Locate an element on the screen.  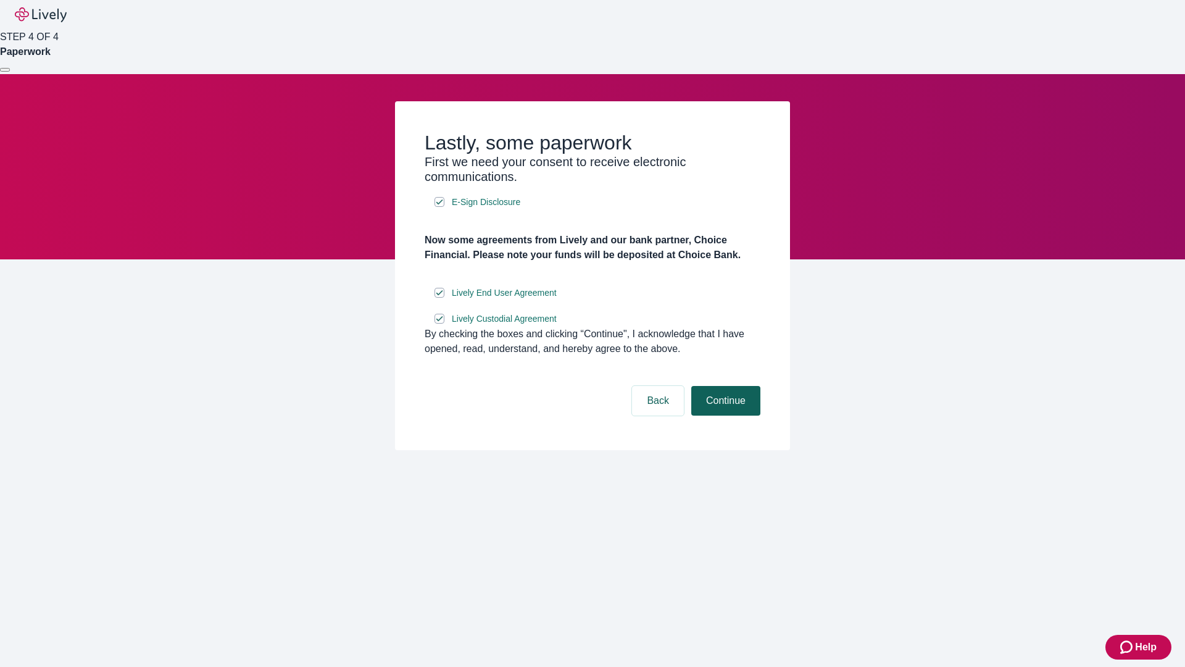
img: Lively is located at coordinates (41, 15).